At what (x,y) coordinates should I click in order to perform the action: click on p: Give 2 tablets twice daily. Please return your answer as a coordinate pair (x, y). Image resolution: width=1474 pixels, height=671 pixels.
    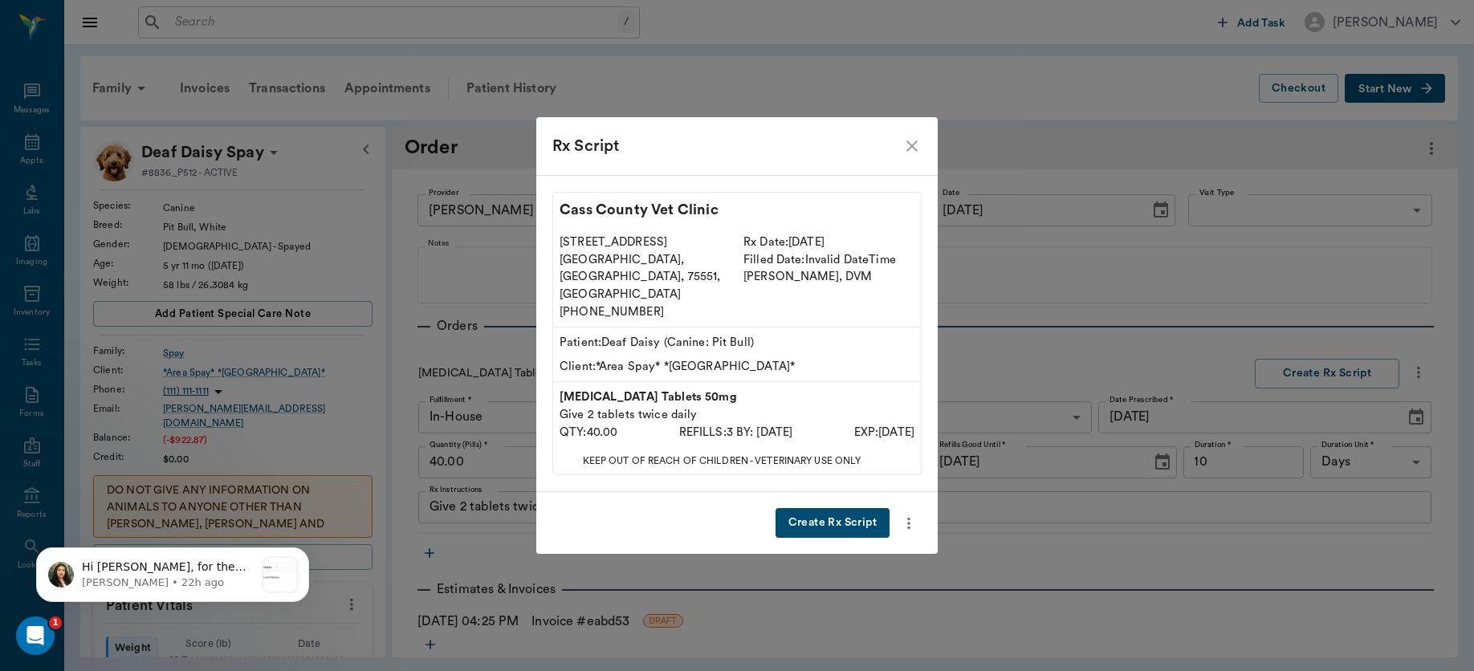
    Looking at the image, I should click on (737, 415).